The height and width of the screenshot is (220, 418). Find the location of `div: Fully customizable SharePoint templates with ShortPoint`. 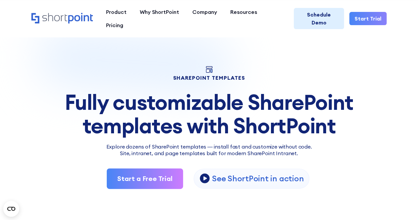

div: Fully customizable SharePoint templates with ShortPoint is located at coordinates (209, 114).